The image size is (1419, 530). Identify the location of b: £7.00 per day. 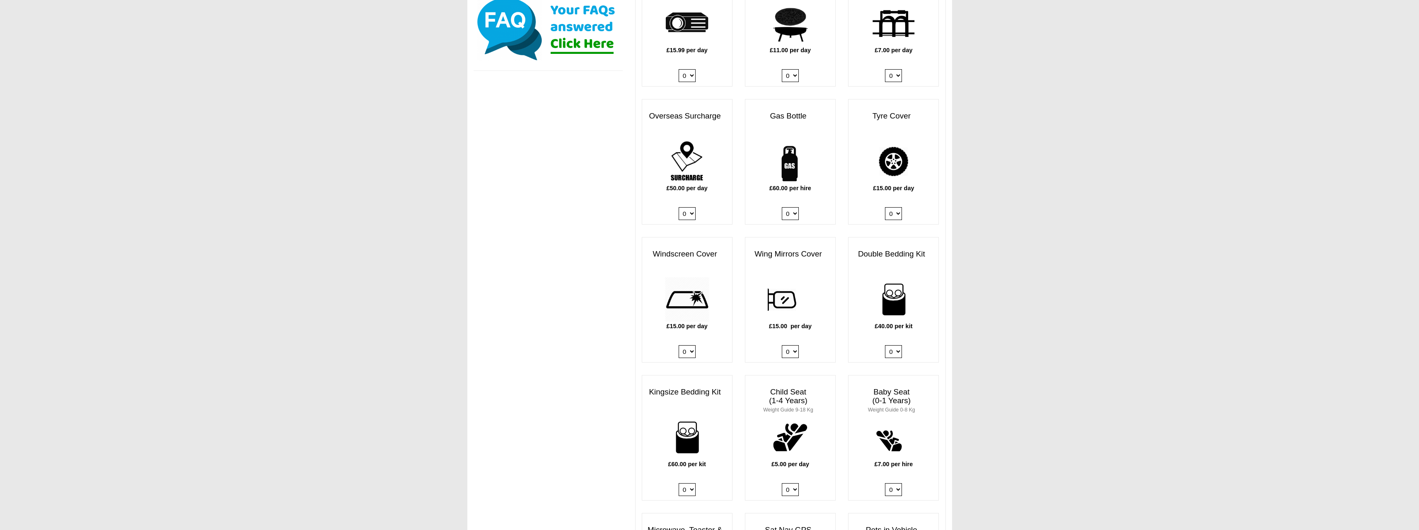
(893, 50).